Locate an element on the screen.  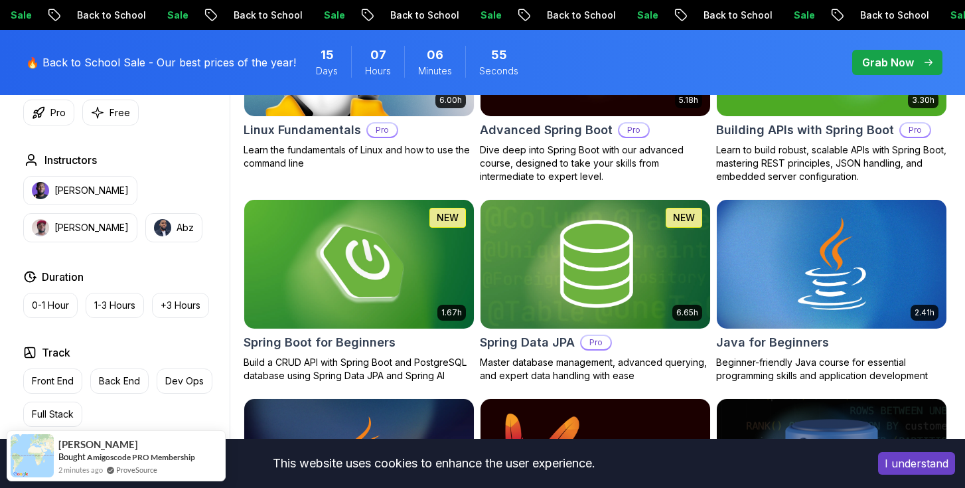
p: 6.65h is located at coordinates (687, 313).